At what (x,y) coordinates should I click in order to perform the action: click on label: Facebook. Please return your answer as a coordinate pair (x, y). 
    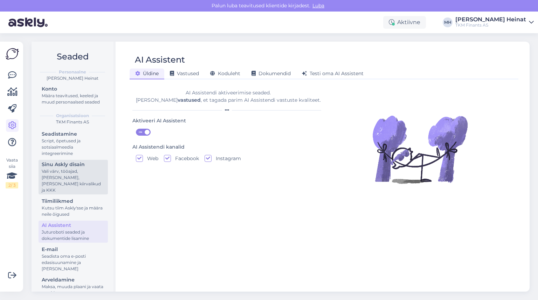
    Looking at the image, I should click on (185, 159).